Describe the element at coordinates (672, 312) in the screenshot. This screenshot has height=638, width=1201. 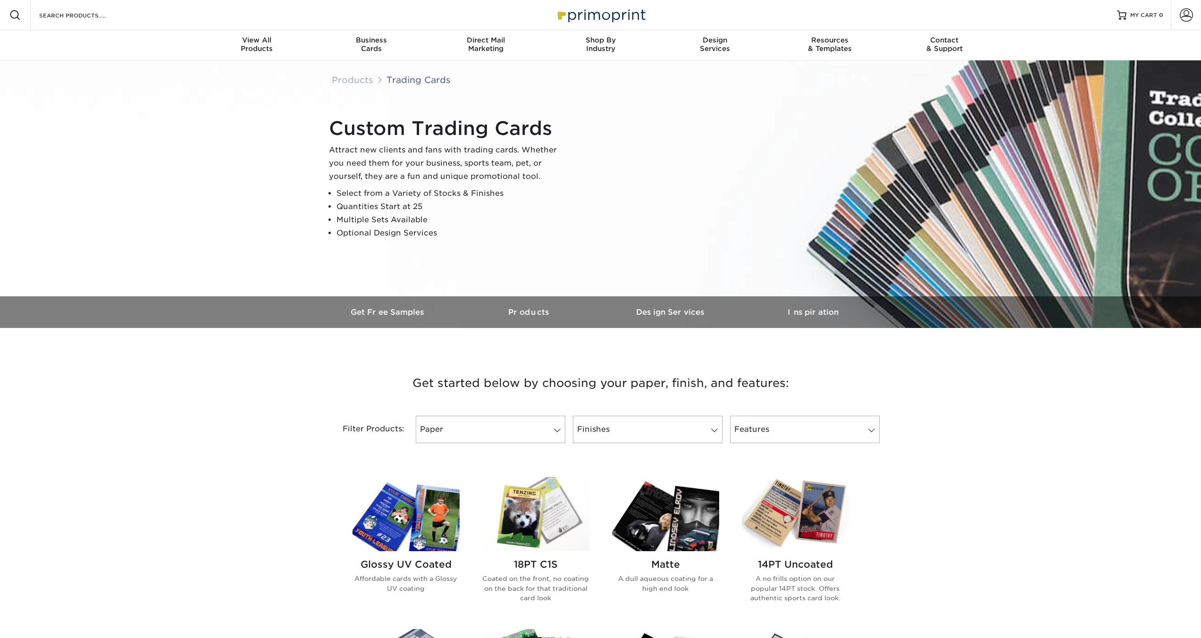
I see `a: Design Services` at that location.